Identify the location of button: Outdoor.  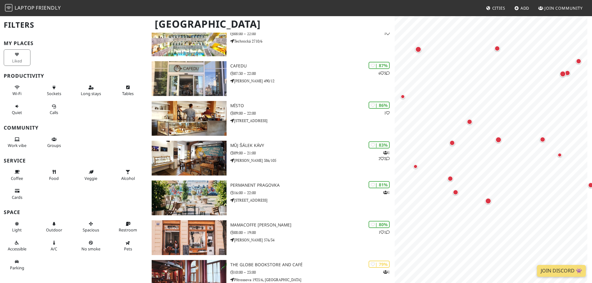
(54, 227).